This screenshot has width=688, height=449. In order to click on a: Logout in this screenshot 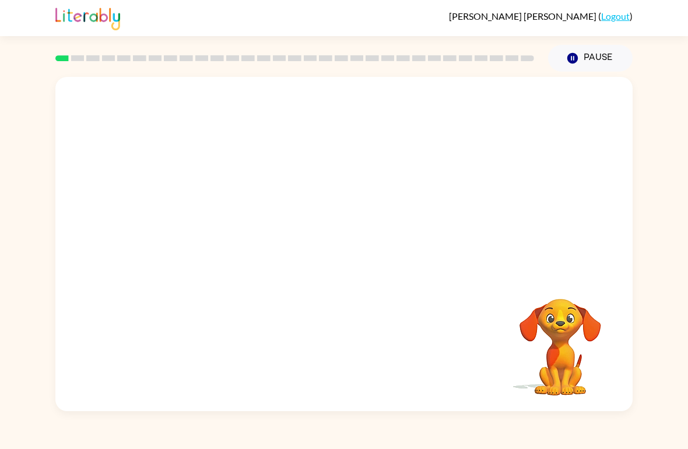, I will do `click(615, 16)`.